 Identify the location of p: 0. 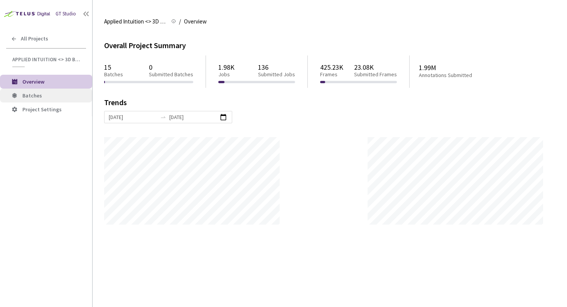
(171, 67).